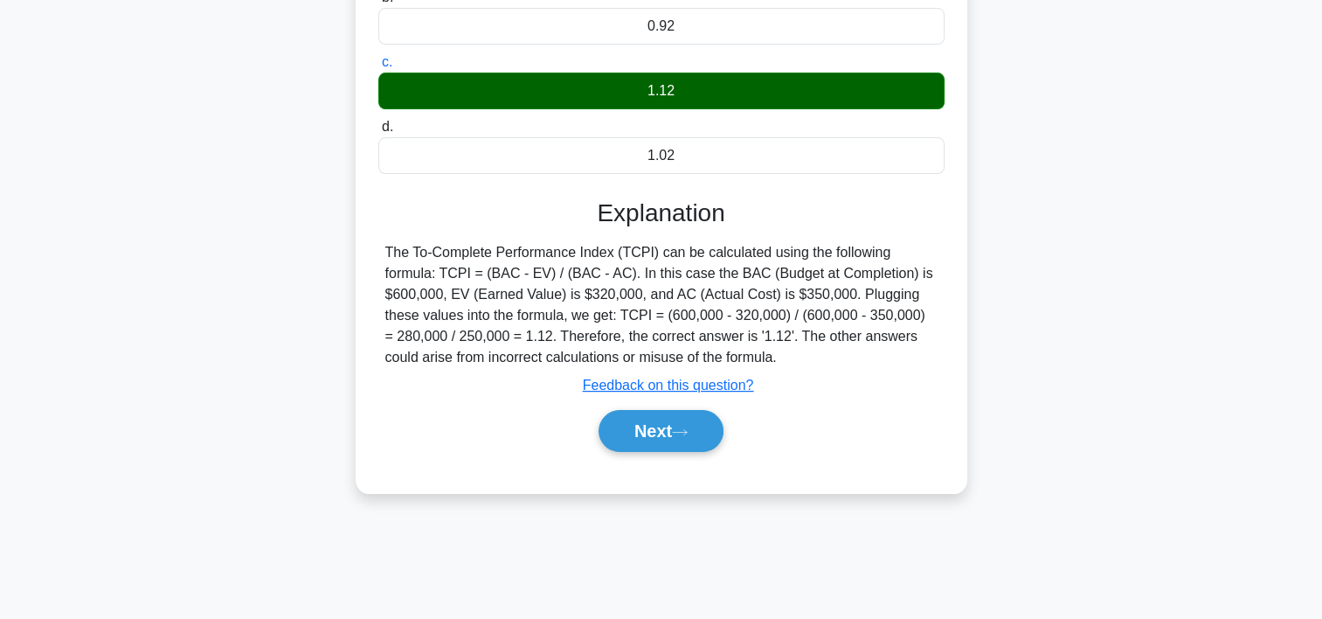  I want to click on span: d., so click(387, 126).